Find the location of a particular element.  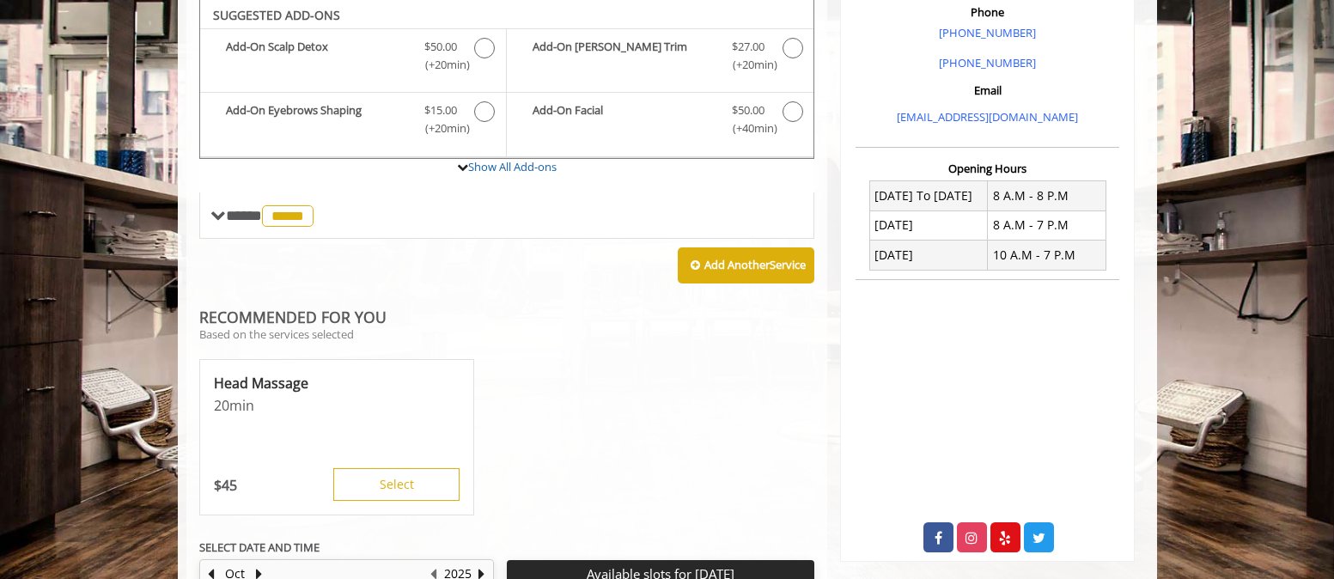

a: Show All Add-ons is located at coordinates (512, 167).